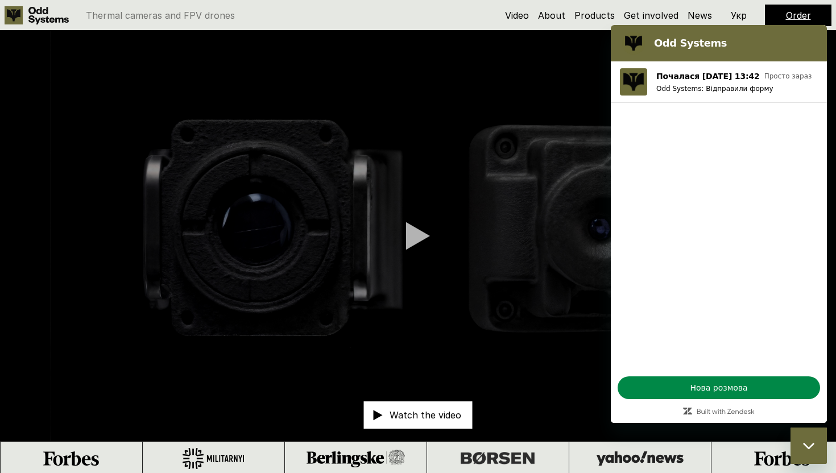 Image resolution: width=836 pixels, height=473 pixels. I want to click on a: Order, so click(799, 15).